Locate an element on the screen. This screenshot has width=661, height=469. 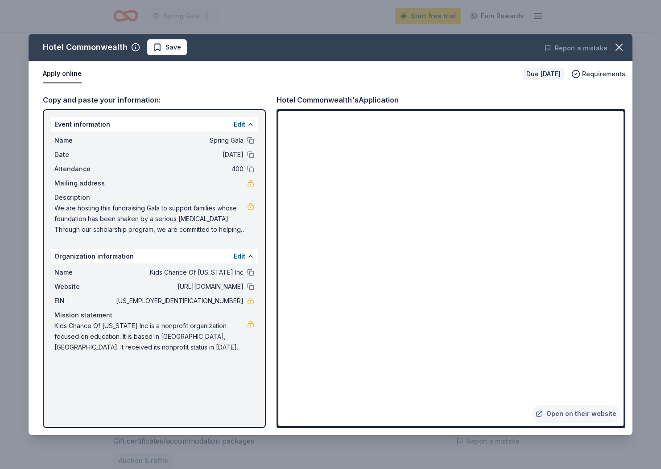
div: Hotel Commonwealth is located at coordinates (85, 47).